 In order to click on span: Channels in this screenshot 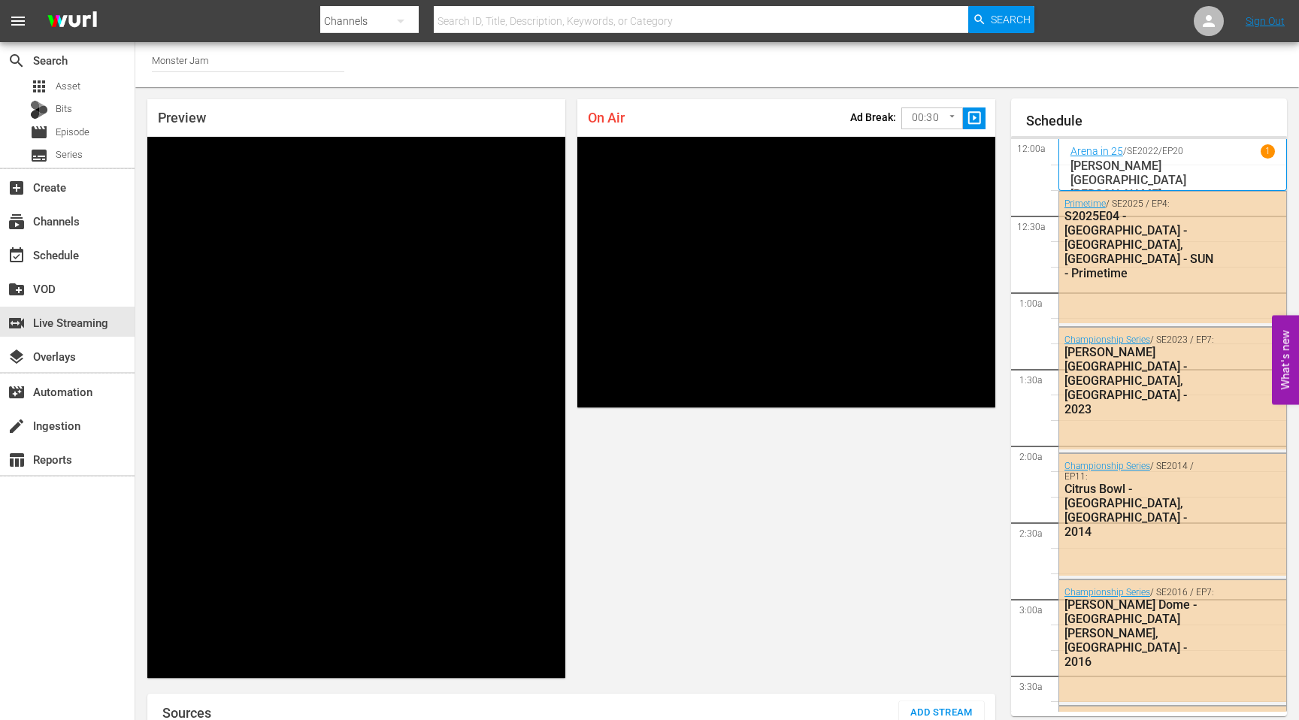, I will do `click(17, 222)`.